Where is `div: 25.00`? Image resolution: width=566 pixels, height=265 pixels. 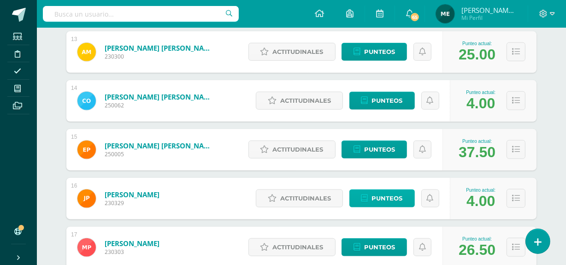 div: 25.00 is located at coordinates (477, 54).